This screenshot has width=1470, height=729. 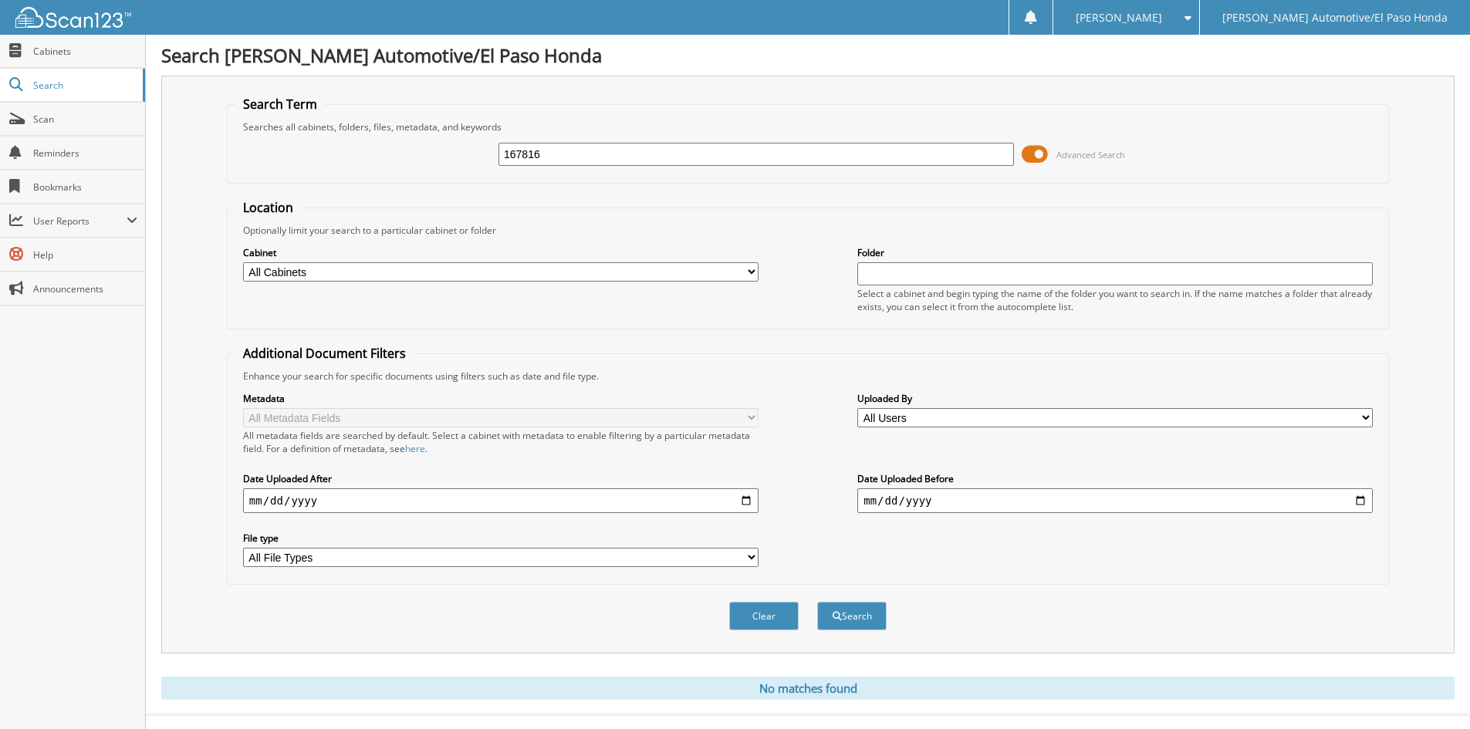 What do you see at coordinates (85, 51) in the screenshot?
I see `span: Cabinets` at bounding box center [85, 51].